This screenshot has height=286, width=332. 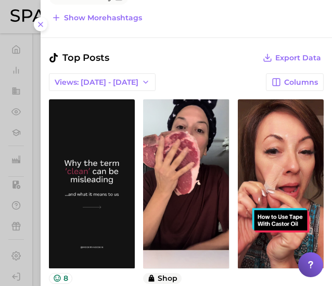 I want to click on button: shop, so click(x=162, y=278).